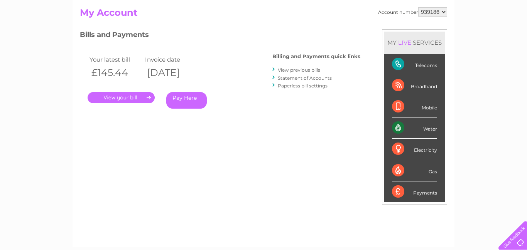  I want to click on a: Log out, so click(511, 36).